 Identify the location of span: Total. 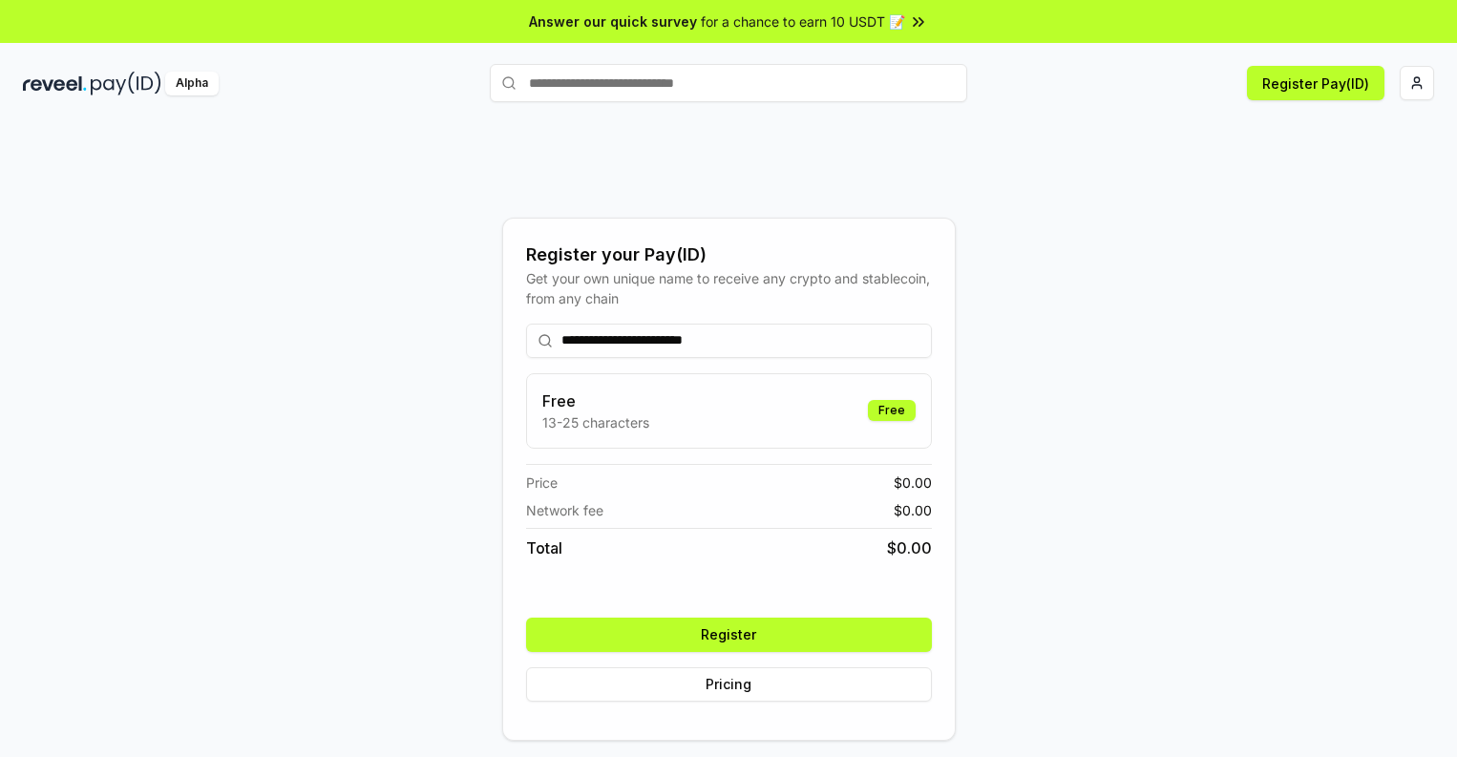
(544, 548).